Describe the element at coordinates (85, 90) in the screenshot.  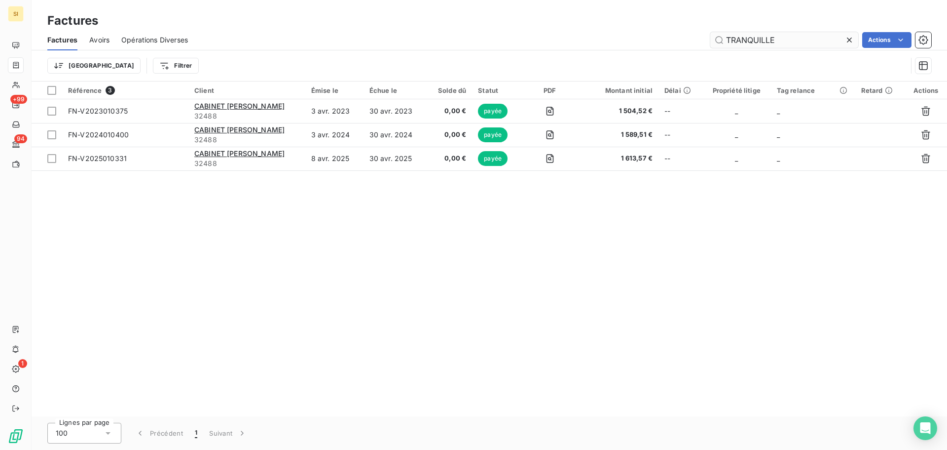
I see `span: Référence` at that location.